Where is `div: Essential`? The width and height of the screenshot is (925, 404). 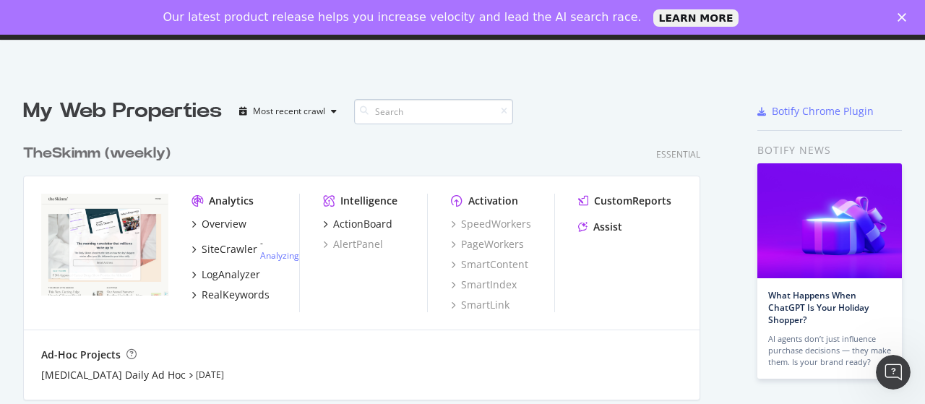
div: Essential is located at coordinates (678, 154).